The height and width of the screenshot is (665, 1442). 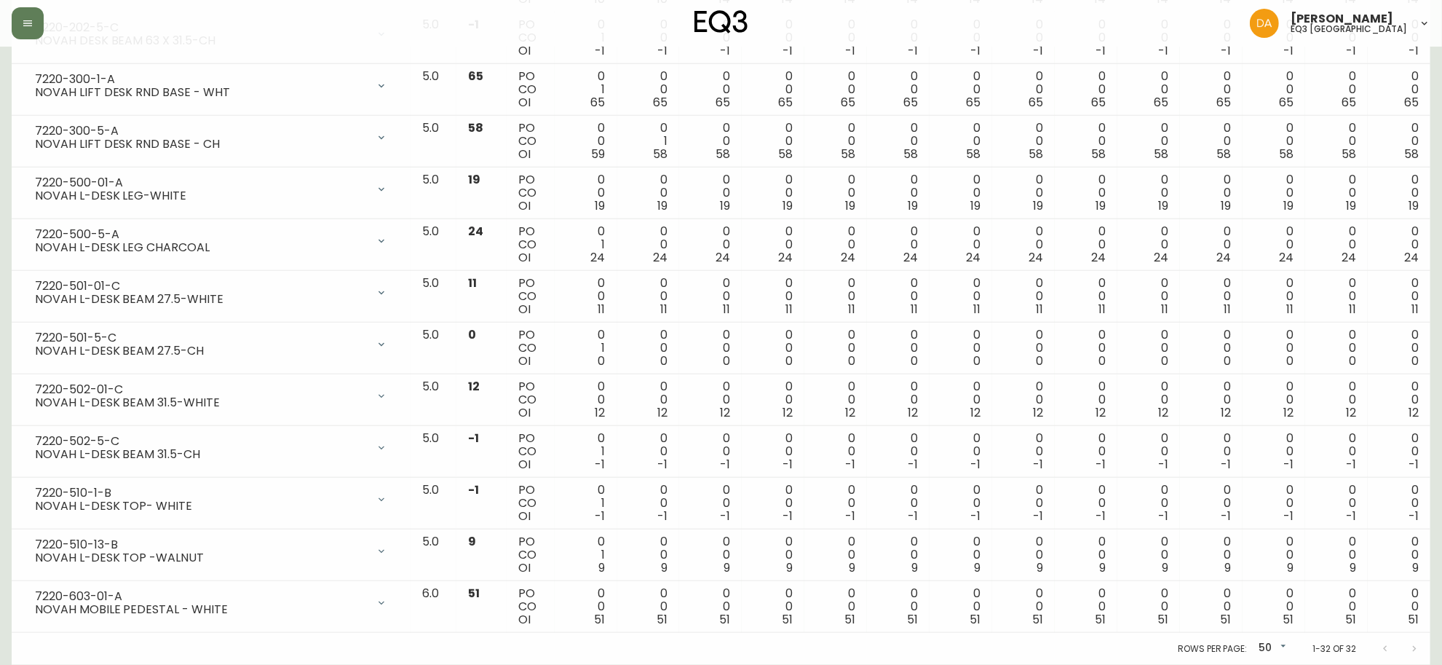 What do you see at coordinates (211, 603) in the screenshot?
I see `div: 7220-603-01-ANOVAH MOBILE PEDESTAL - WHITE` at bounding box center [211, 603].